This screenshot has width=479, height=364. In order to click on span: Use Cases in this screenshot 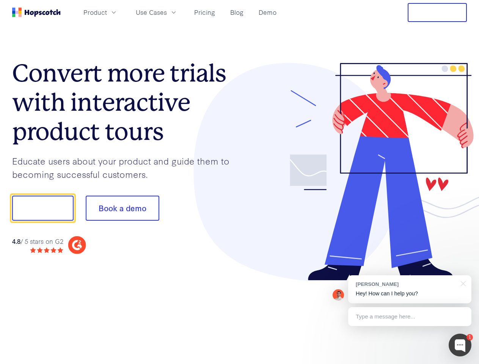, I will do `click(151, 12)`.